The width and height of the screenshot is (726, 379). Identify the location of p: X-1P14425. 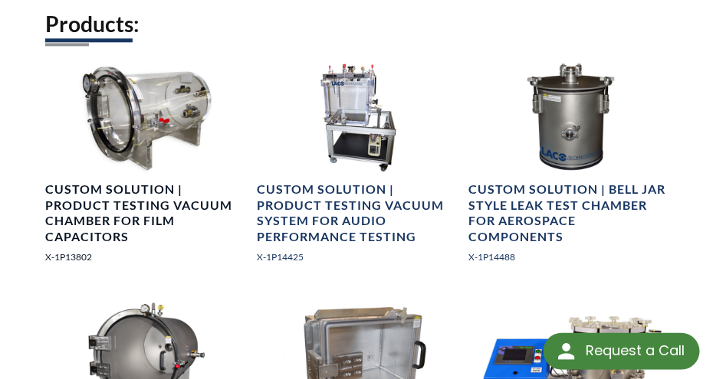
(358, 257).